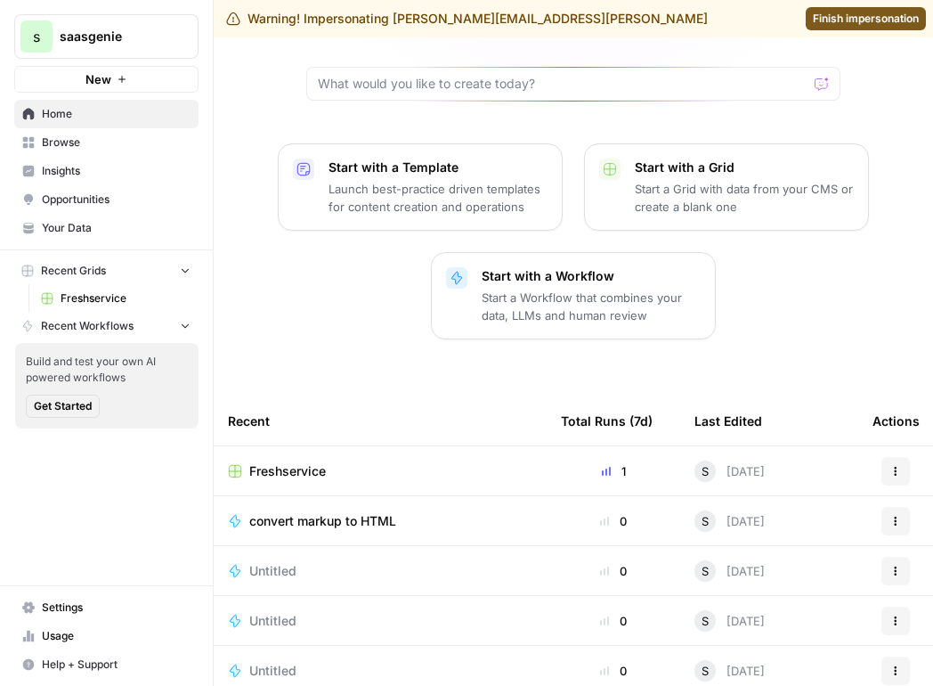 The image size is (933, 686). Describe the element at coordinates (106, 171) in the screenshot. I see `a: Insights` at that location.